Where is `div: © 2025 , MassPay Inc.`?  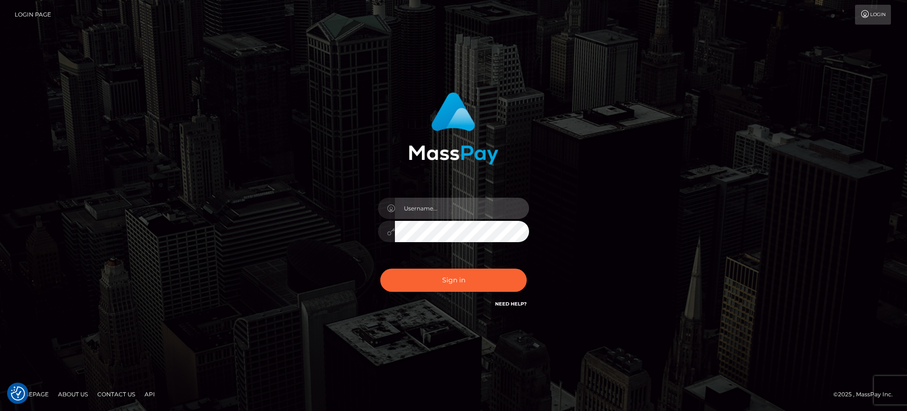 div: © 2025 , MassPay Inc. is located at coordinates (866, 394).